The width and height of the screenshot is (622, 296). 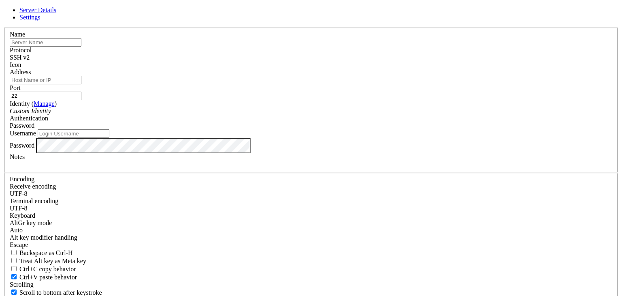 What do you see at coordinates (260, 131) in the screenshot?
I see `x-row: Killing Xvnc process ID 2502` at bounding box center [260, 131].